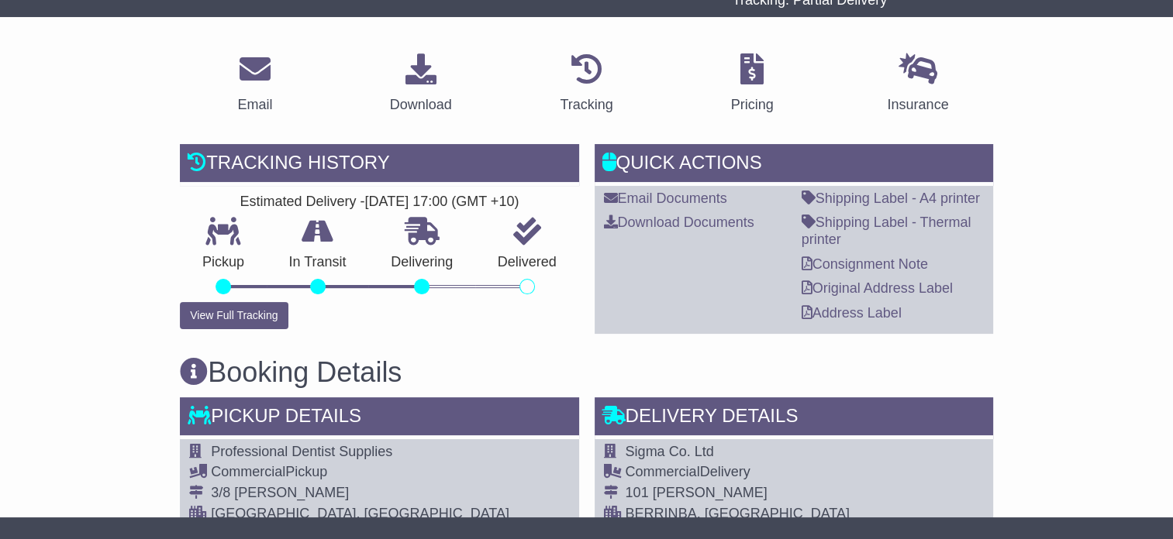  I want to click on p: In Transit, so click(318, 263).